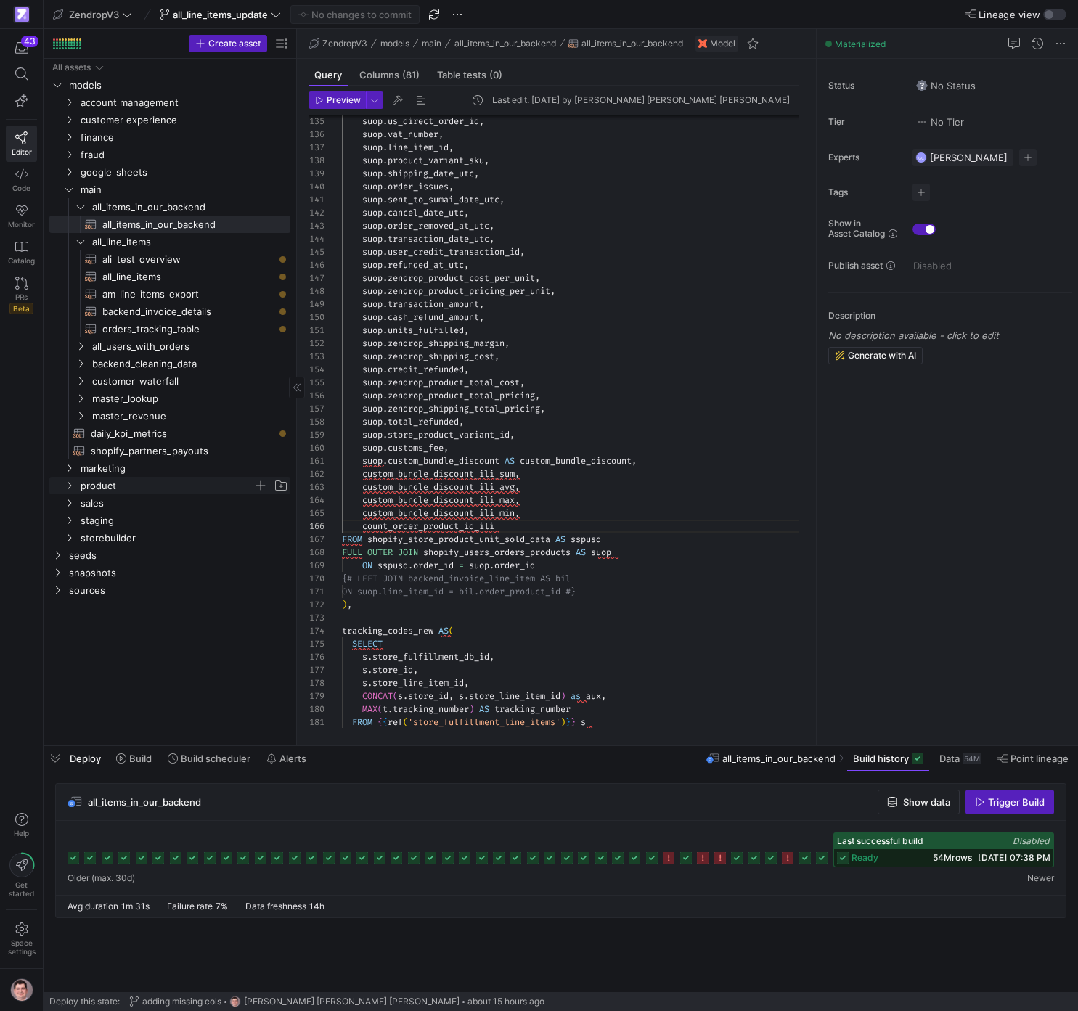 The height and width of the screenshot is (1011, 1078). What do you see at coordinates (722, 44) in the screenshot?
I see `span: Model` at bounding box center [722, 44].